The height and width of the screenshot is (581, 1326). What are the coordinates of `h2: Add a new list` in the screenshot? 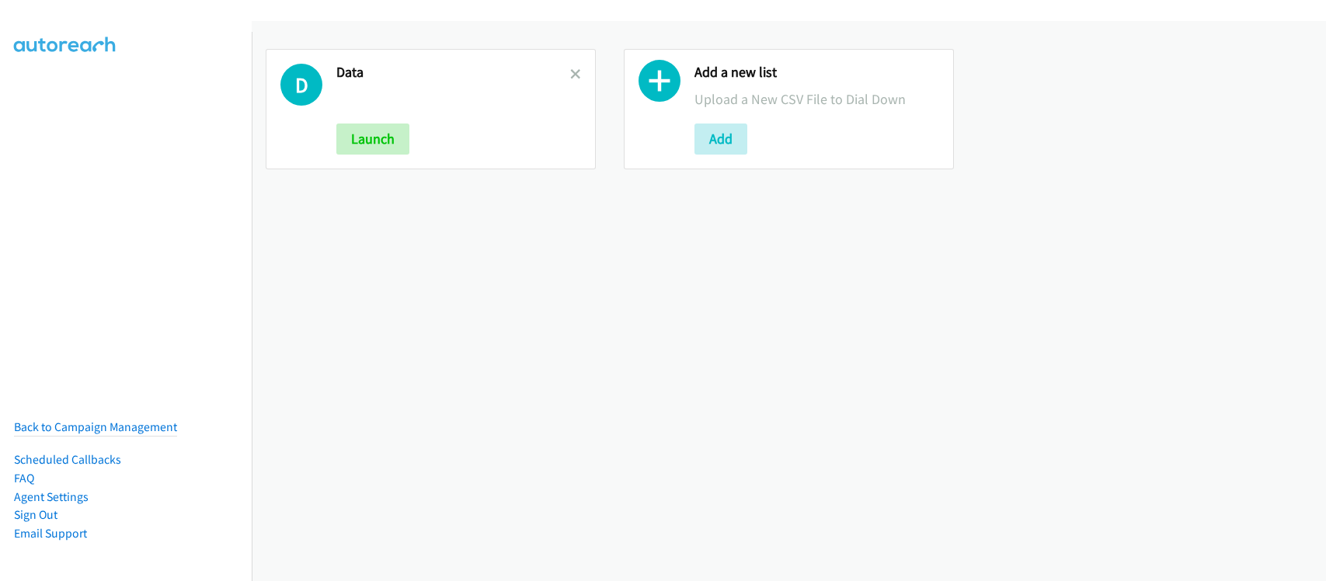 It's located at (817, 72).